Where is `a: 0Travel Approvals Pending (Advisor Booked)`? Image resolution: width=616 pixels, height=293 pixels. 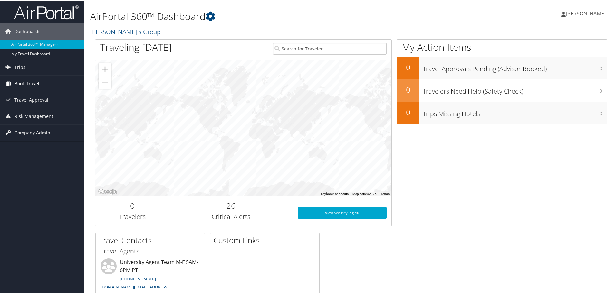
a: 0Travel Approvals Pending (Advisor Booked) is located at coordinates (502, 67).